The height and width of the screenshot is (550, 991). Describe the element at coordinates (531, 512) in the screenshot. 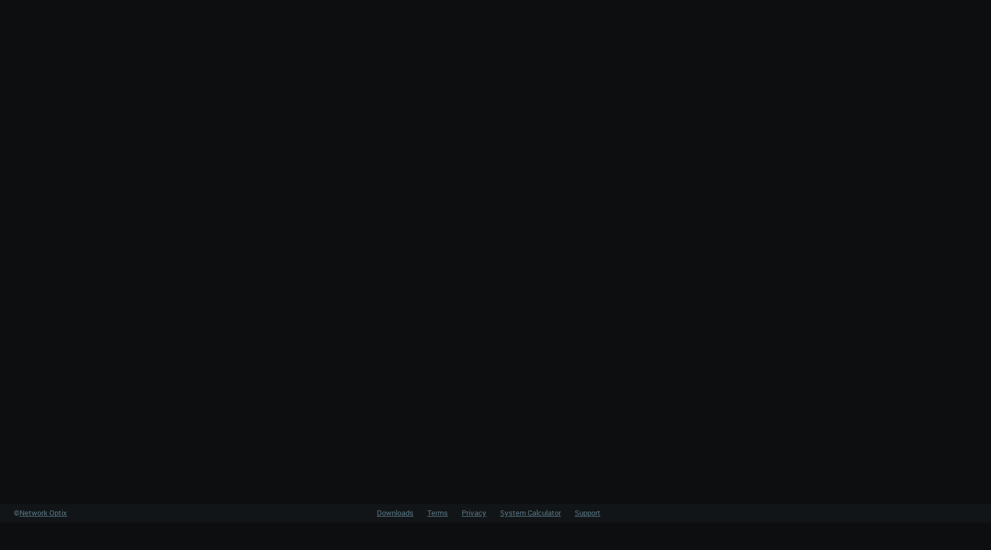

I see `a: System Calculator` at that location.